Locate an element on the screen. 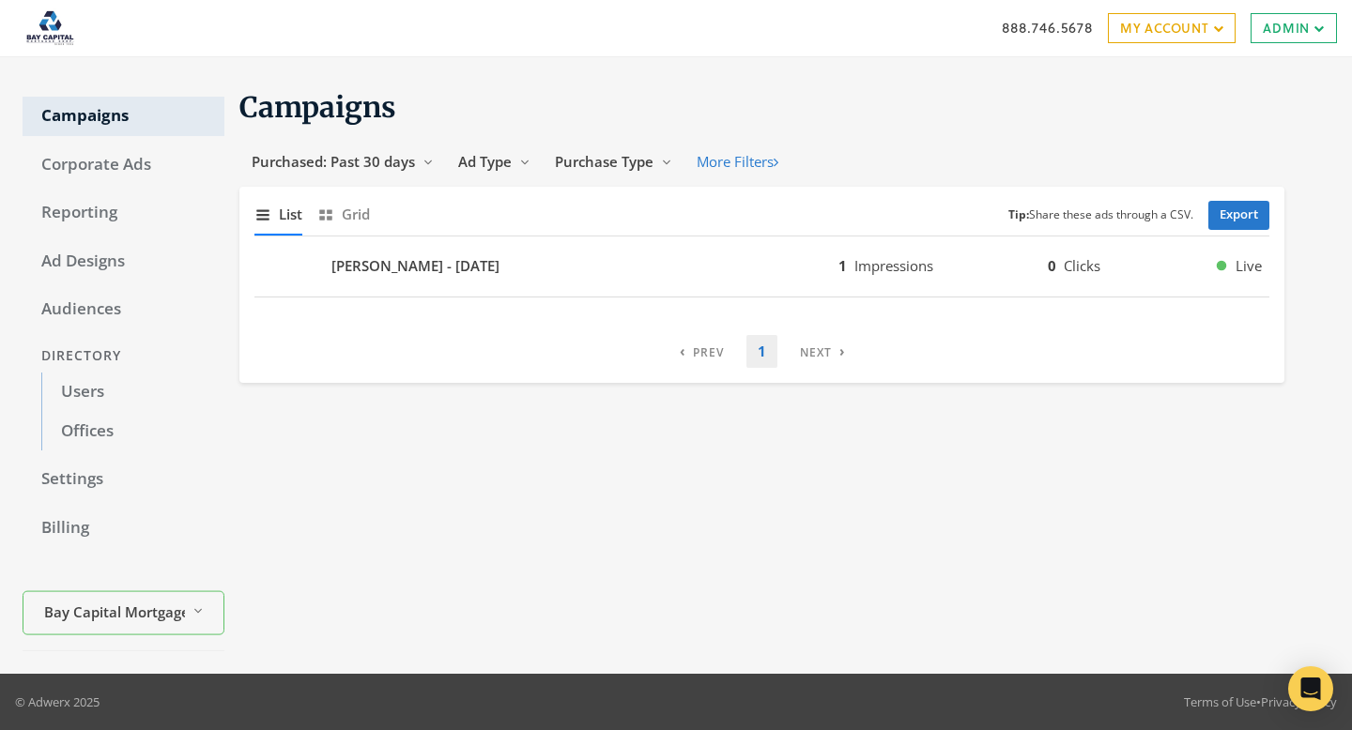 This screenshot has width=1352, height=730. a: Export is located at coordinates (1238, 215).